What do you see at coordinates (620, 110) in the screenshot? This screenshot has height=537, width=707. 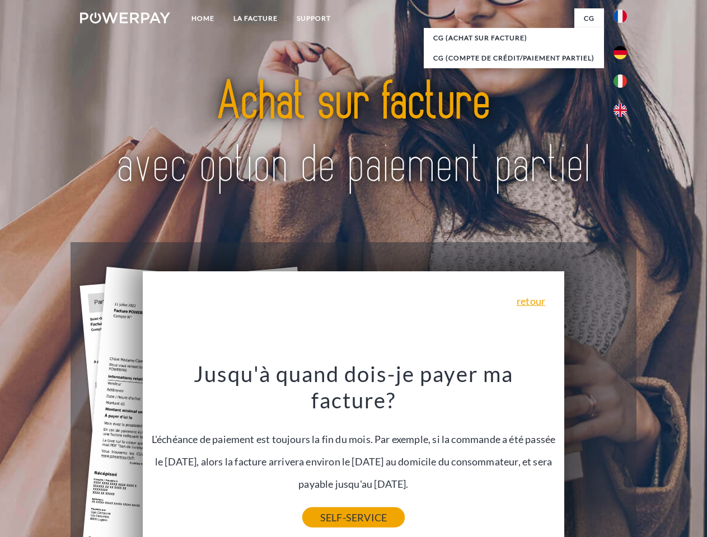 I see `img: en` at bounding box center [620, 110].